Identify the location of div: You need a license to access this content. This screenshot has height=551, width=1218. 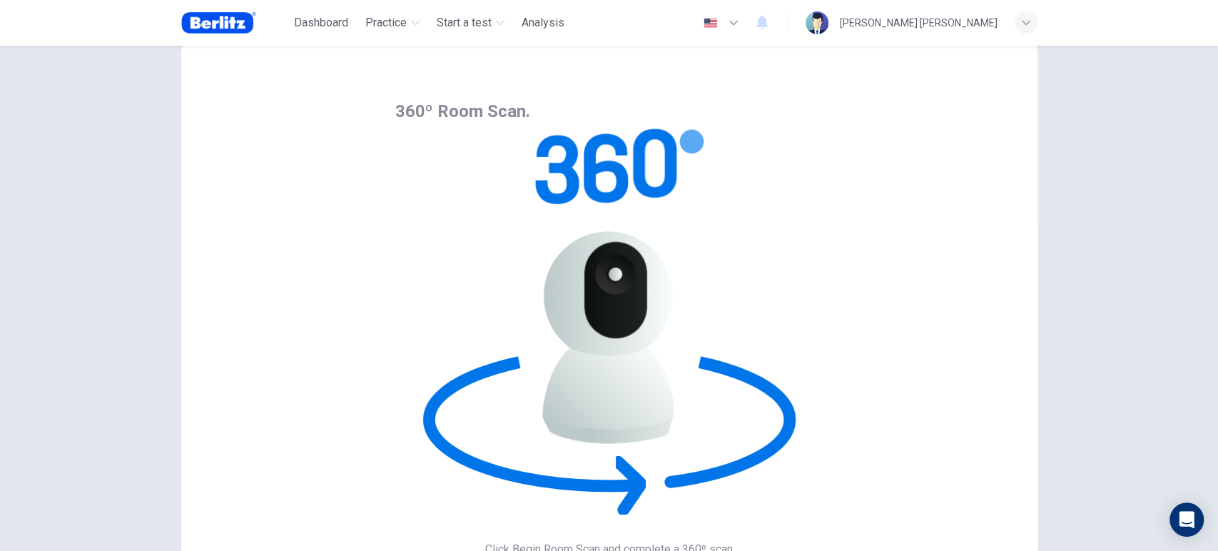
(543, 23).